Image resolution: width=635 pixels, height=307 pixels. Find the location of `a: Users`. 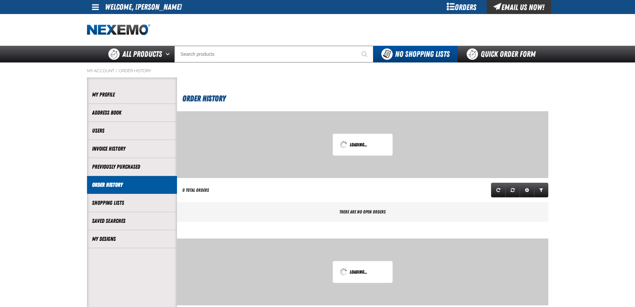

a: Users is located at coordinates (132, 130).